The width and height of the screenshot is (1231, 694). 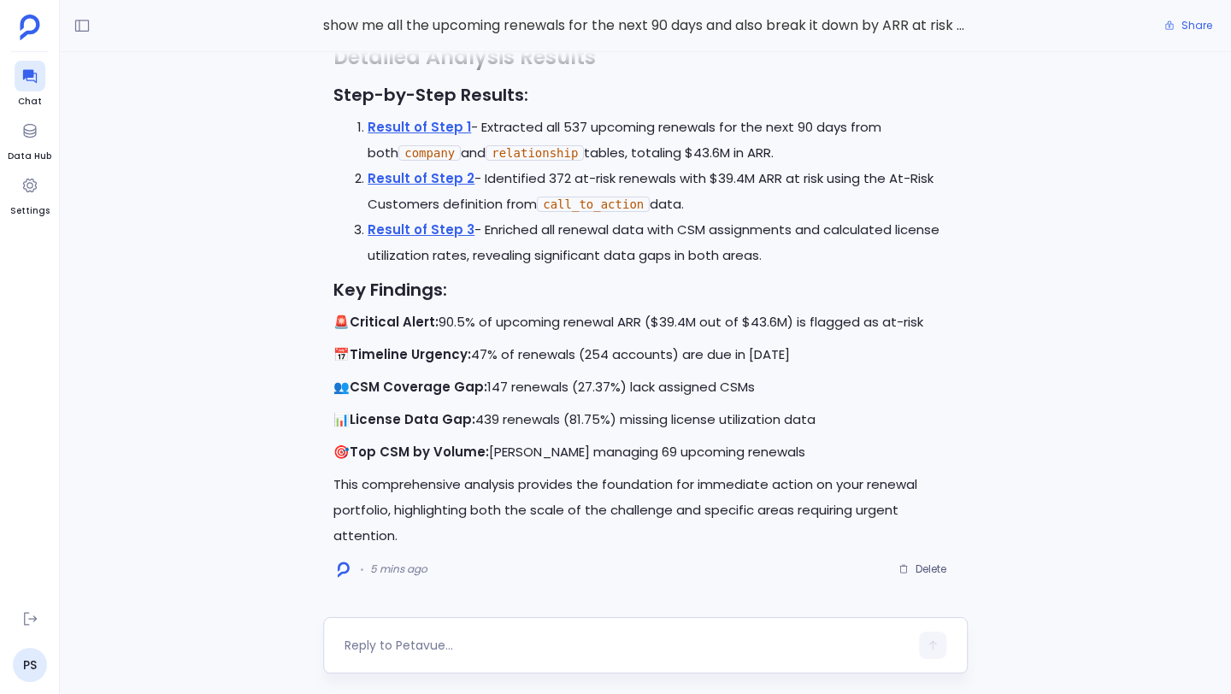 I want to click on span: 5 mins ago, so click(x=398, y=569).